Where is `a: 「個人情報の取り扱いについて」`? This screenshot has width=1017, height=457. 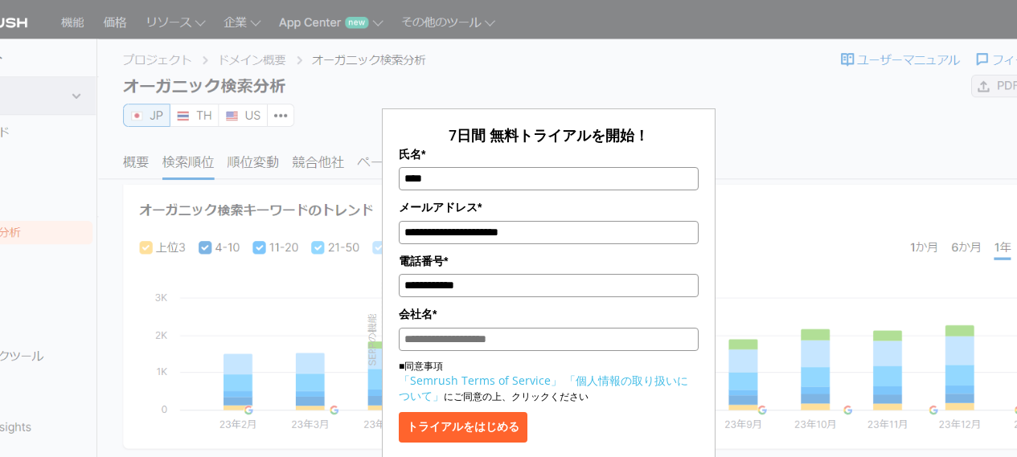 a: 「個人情報の取り扱いについて」 is located at coordinates (543, 388).